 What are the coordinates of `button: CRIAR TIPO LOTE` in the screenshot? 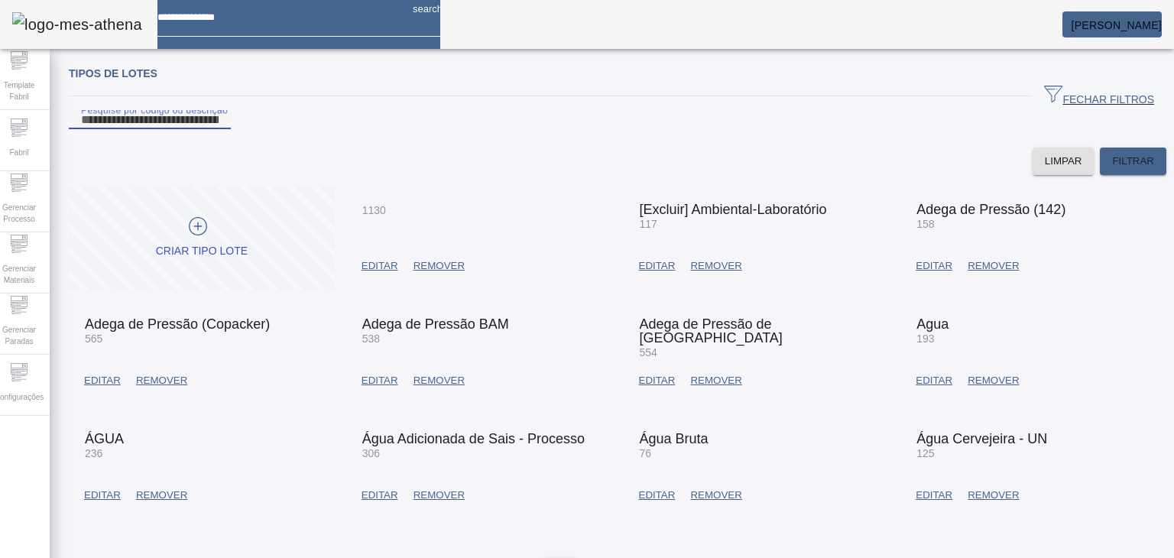 It's located at (202, 238).